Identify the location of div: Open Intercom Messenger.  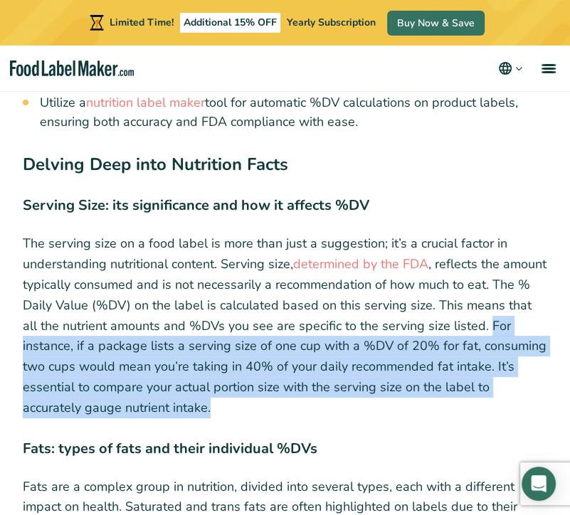
(539, 484).